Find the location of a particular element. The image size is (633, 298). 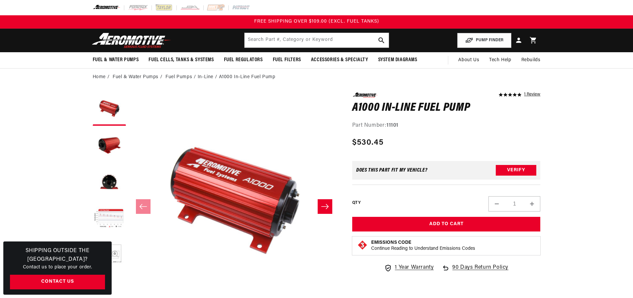

span: FREE SHIPPING OVER $109.00 (EXCL. FUEL TANKS) is located at coordinates (317, 21).